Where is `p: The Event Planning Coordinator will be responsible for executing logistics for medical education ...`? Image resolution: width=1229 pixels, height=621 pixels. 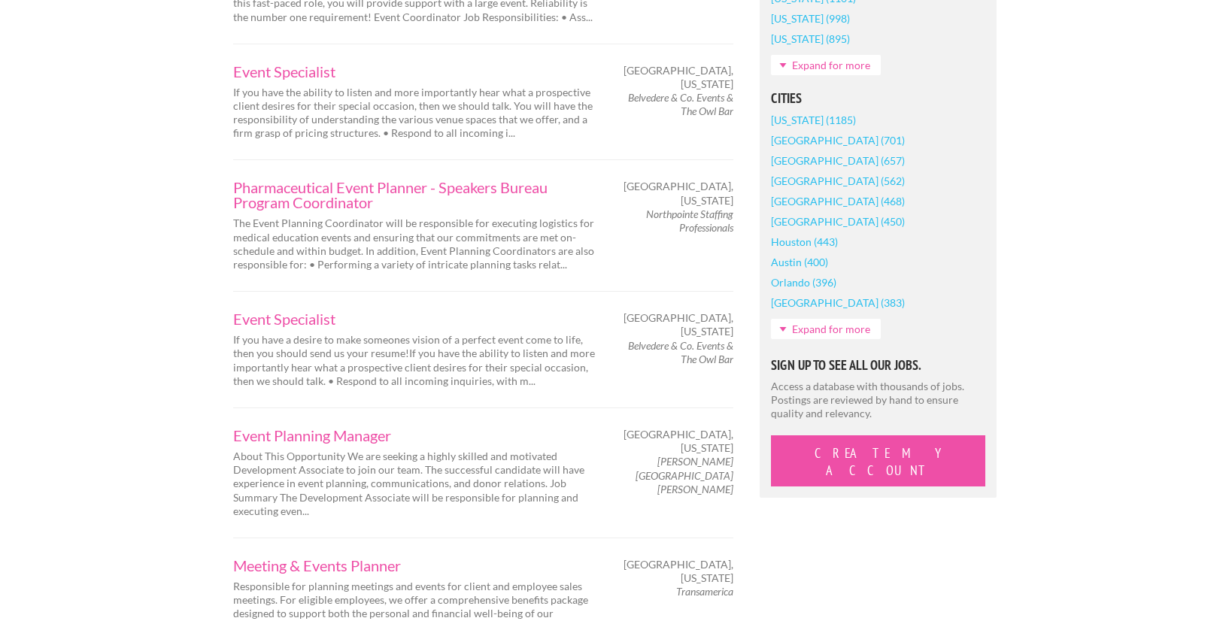
p: The Event Planning Coordinator will be responsible for executing logistics for medical education ... is located at coordinates (418, 244).